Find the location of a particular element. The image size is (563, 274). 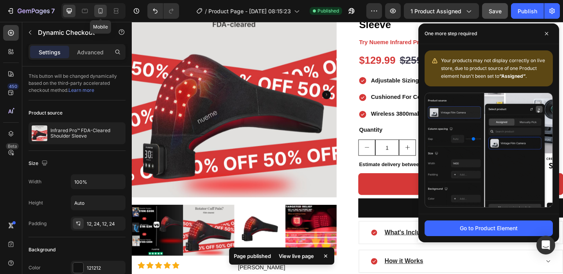

button: decrement is located at coordinates (255, 136).